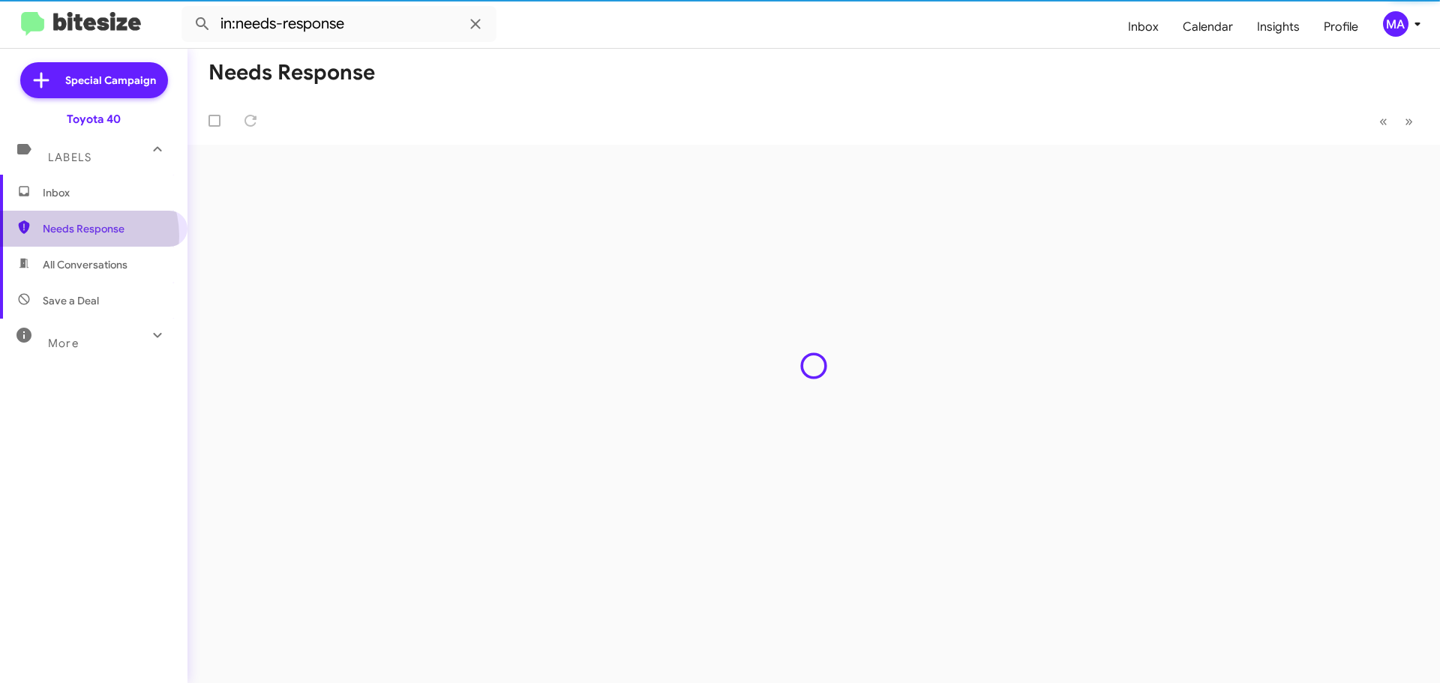  Describe the element at coordinates (1396, 24) in the screenshot. I see `button: MA` at that location.